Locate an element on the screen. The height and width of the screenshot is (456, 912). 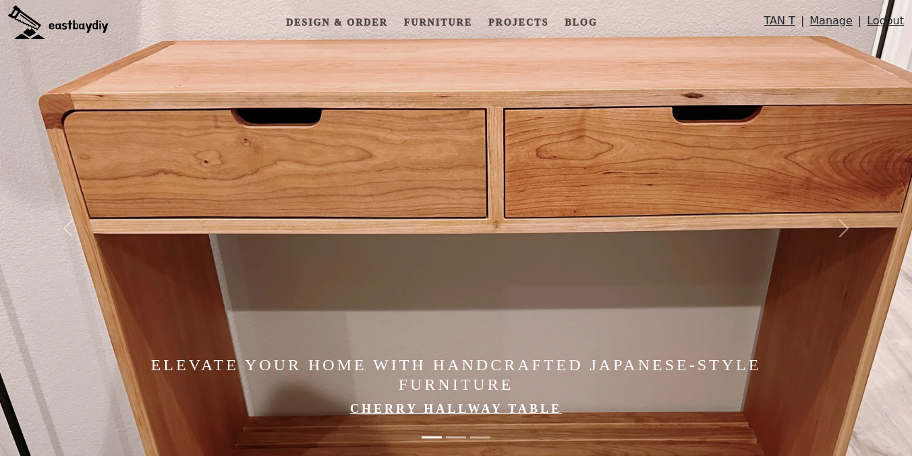
button: Made in the Bay Area is located at coordinates (481, 437).